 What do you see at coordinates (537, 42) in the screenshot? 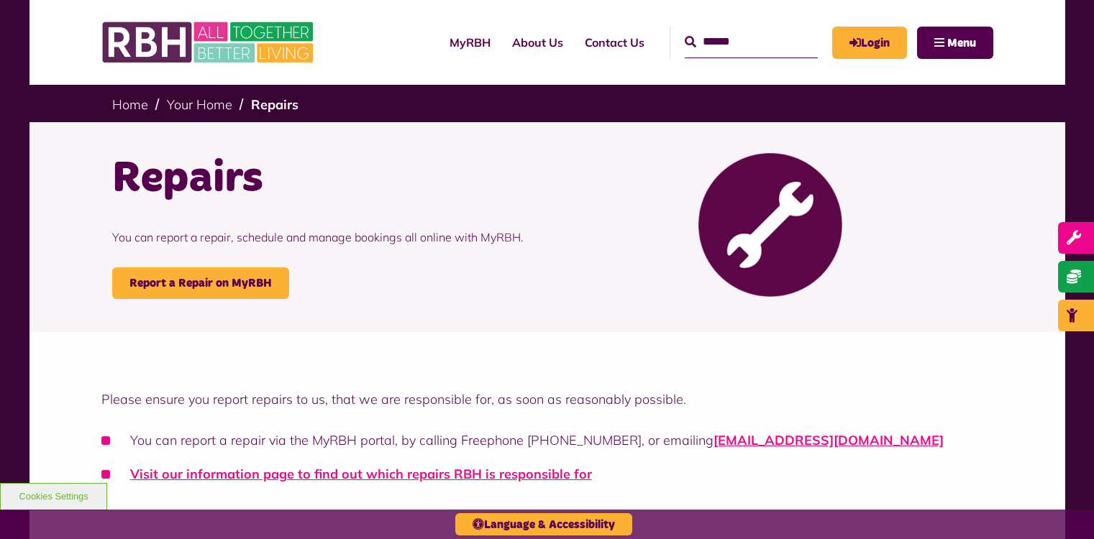
I see `a: About Us` at bounding box center [537, 42].